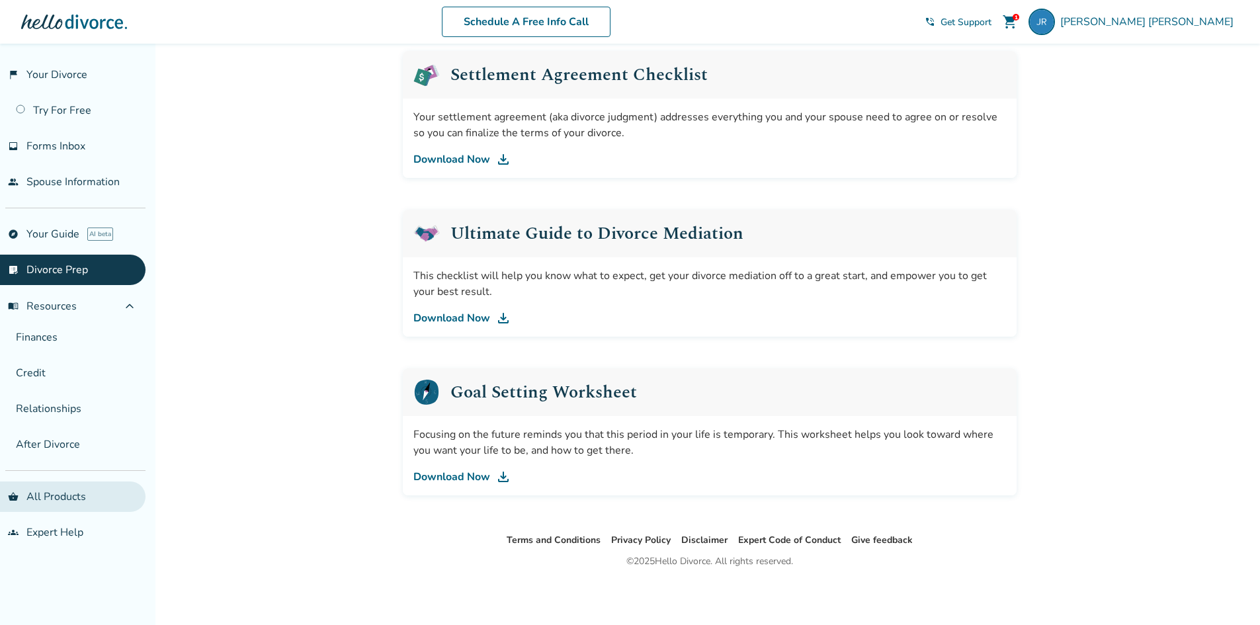 This screenshot has width=1260, height=625. I want to click on div: 1, so click(1016, 17).